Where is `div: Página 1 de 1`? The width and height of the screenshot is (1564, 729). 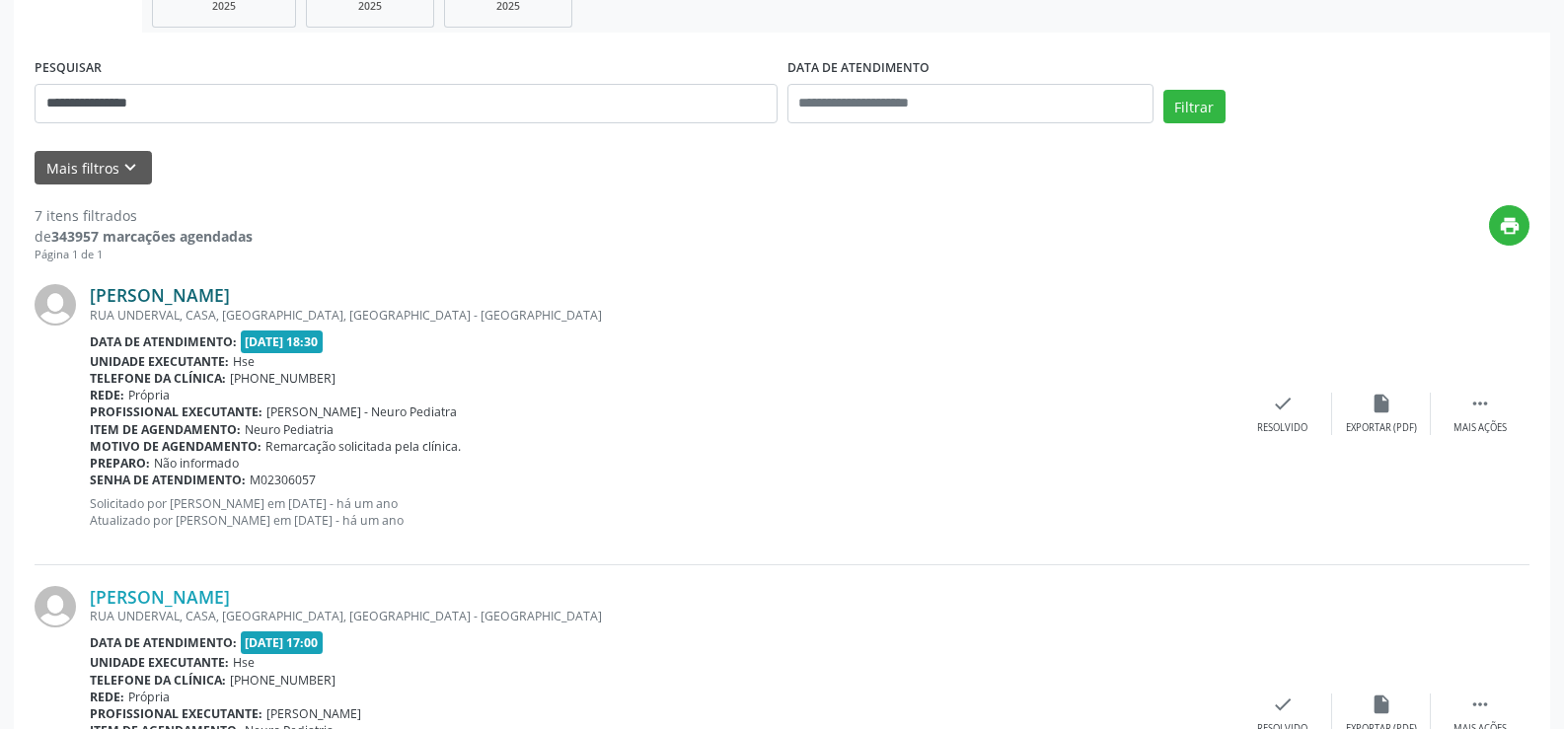 div: Página 1 de 1 is located at coordinates (143, 255).